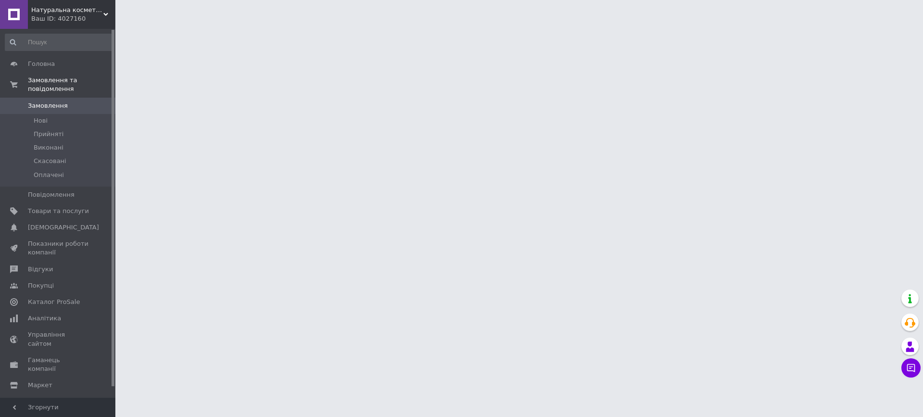  What do you see at coordinates (67, 10) in the screenshot?
I see `span: Натуральна косметика України та Туреччини` at bounding box center [67, 10].